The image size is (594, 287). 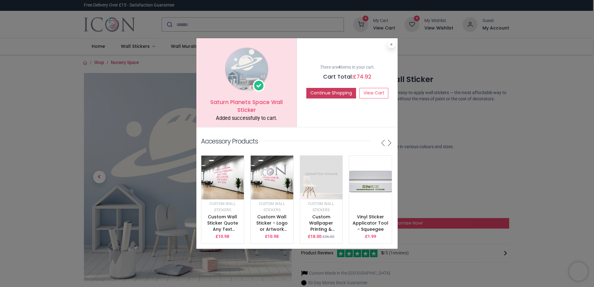 I want to click on button: Continue Shopping, so click(x=331, y=93).